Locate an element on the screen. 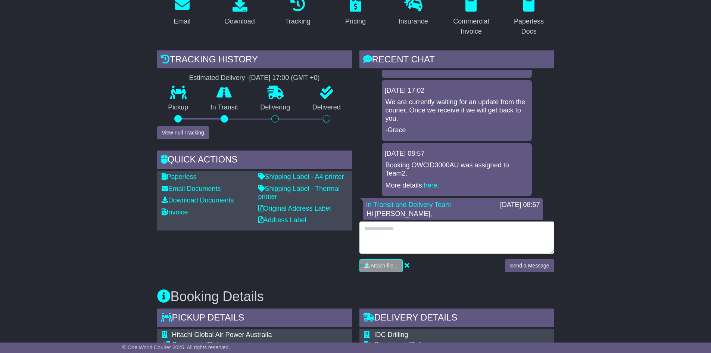  h3: Booking Details is located at coordinates (356, 296).